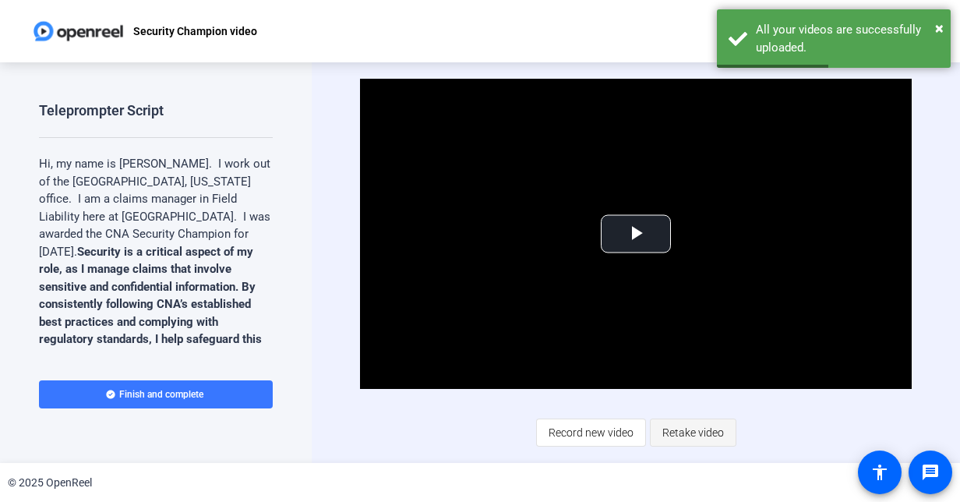 This screenshot has height=502, width=960. Describe the element at coordinates (880, 472) in the screenshot. I see `mat-icon: accessibility` at that location.